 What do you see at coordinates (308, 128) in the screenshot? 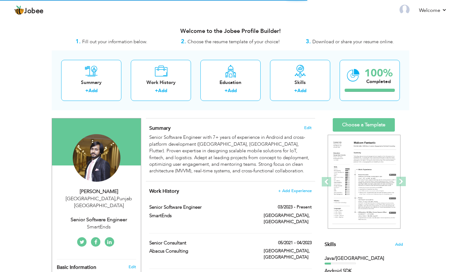
I see `span: Edit` at bounding box center [308, 128].